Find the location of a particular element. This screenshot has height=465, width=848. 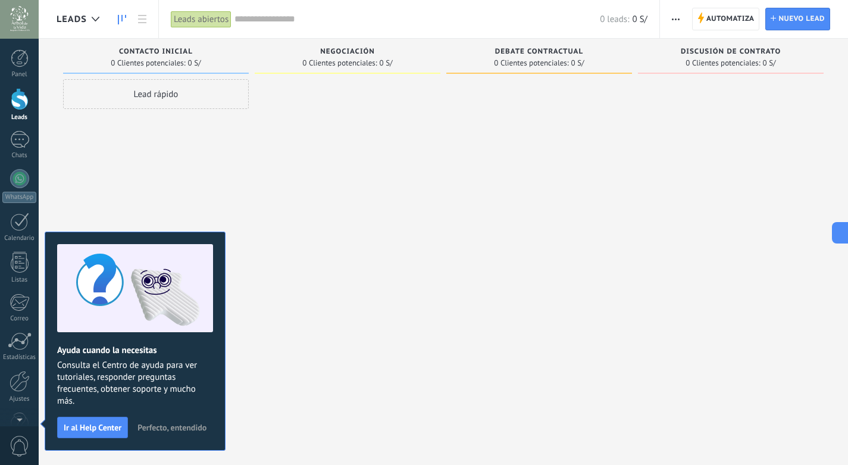

span: Automatiza is located at coordinates (730, 19).